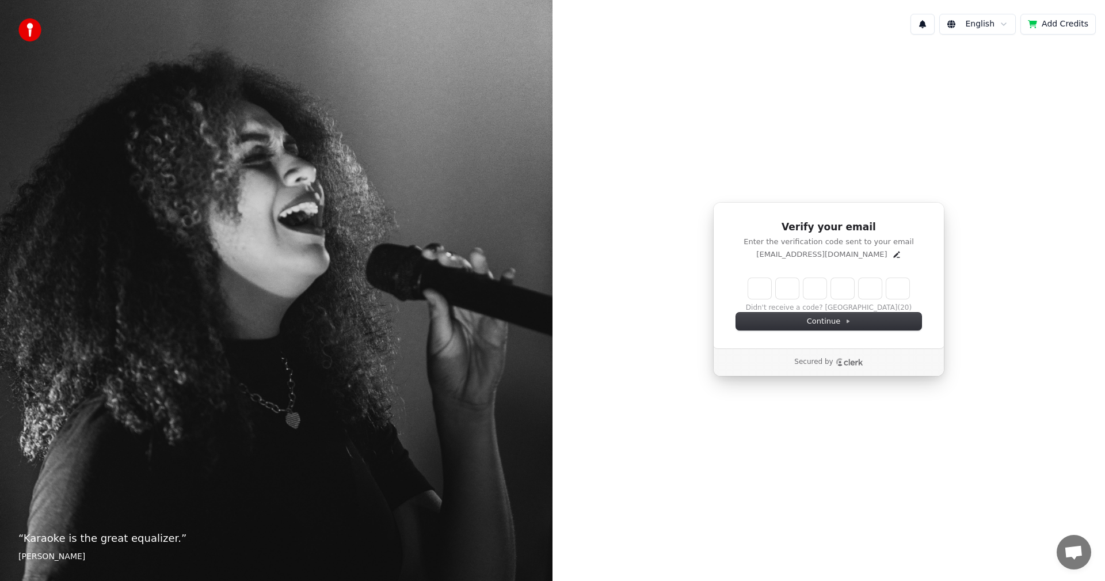 The width and height of the screenshot is (1105, 581). Describe the element at coordinates (849, 362) in the screenshot. I see `a: Clerk logo` at that location.